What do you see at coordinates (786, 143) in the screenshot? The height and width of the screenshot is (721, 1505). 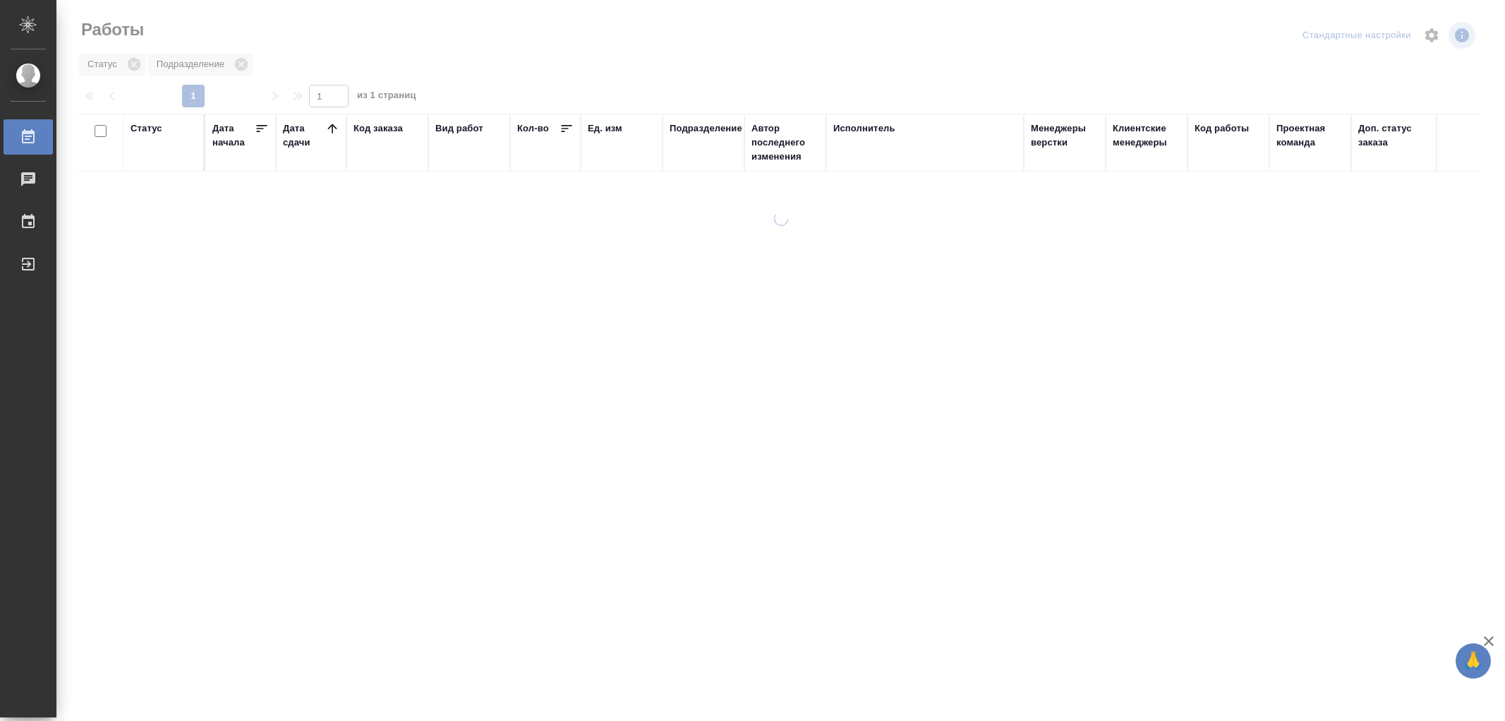 I see `div: Автор последнего изменения` at bounding box center [786, 143].